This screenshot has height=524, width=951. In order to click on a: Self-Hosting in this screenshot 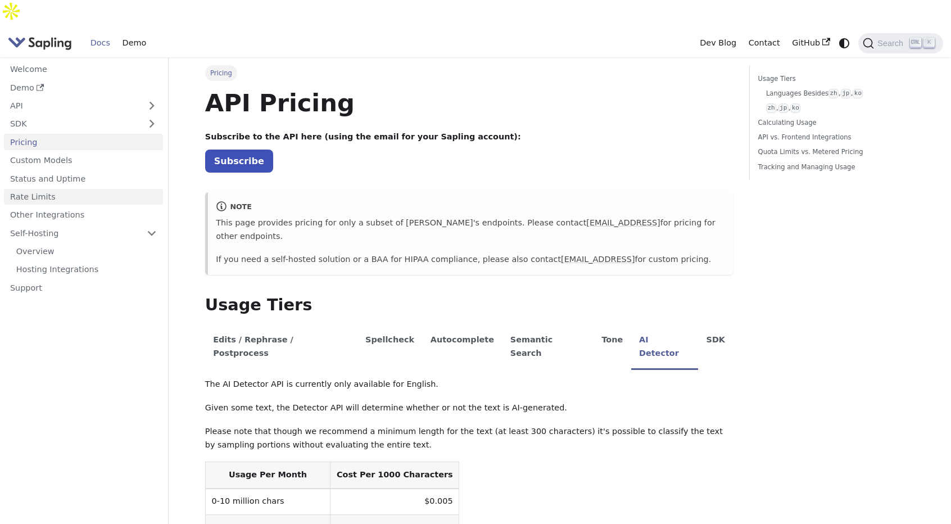, I will do `click(83, 233)`.